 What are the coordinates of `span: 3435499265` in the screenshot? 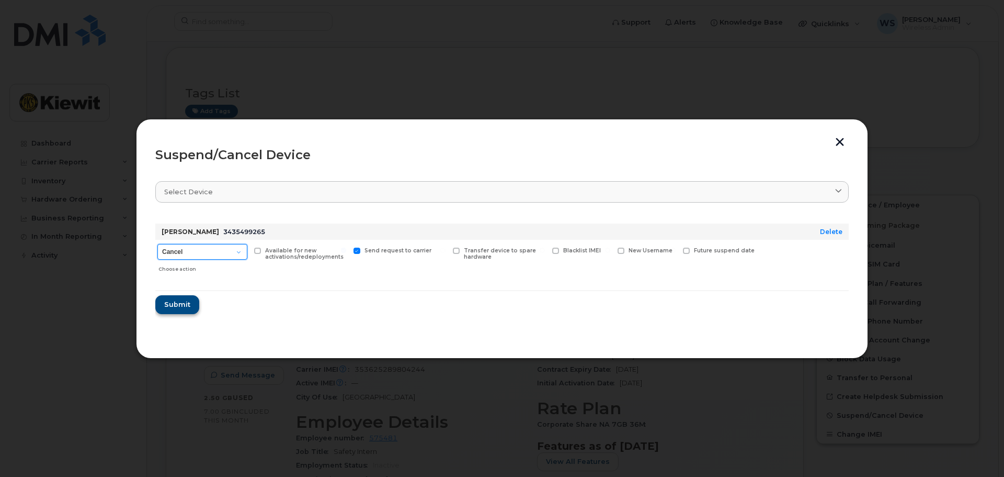 It's located at (244, 231).